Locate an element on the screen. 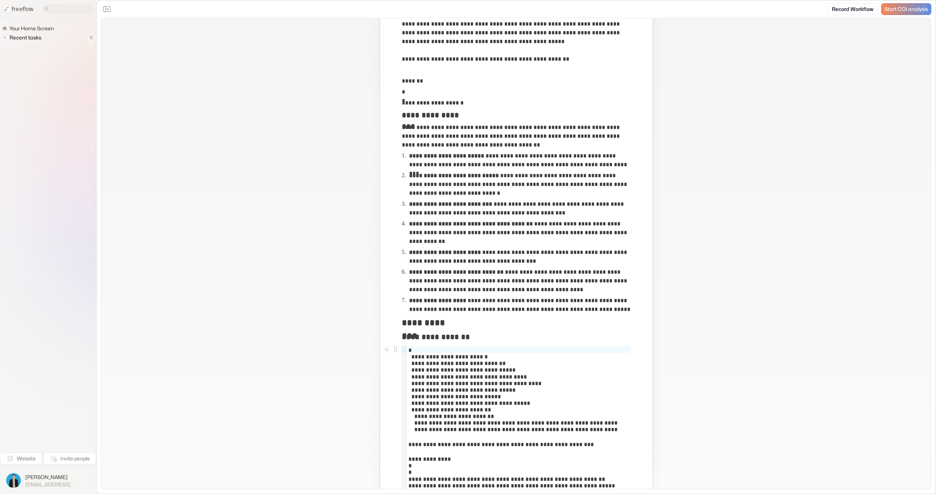 Image resolution: width=936 pixels, height=494 pixels. button: Recent tasks is located at coordinates (23, 38).